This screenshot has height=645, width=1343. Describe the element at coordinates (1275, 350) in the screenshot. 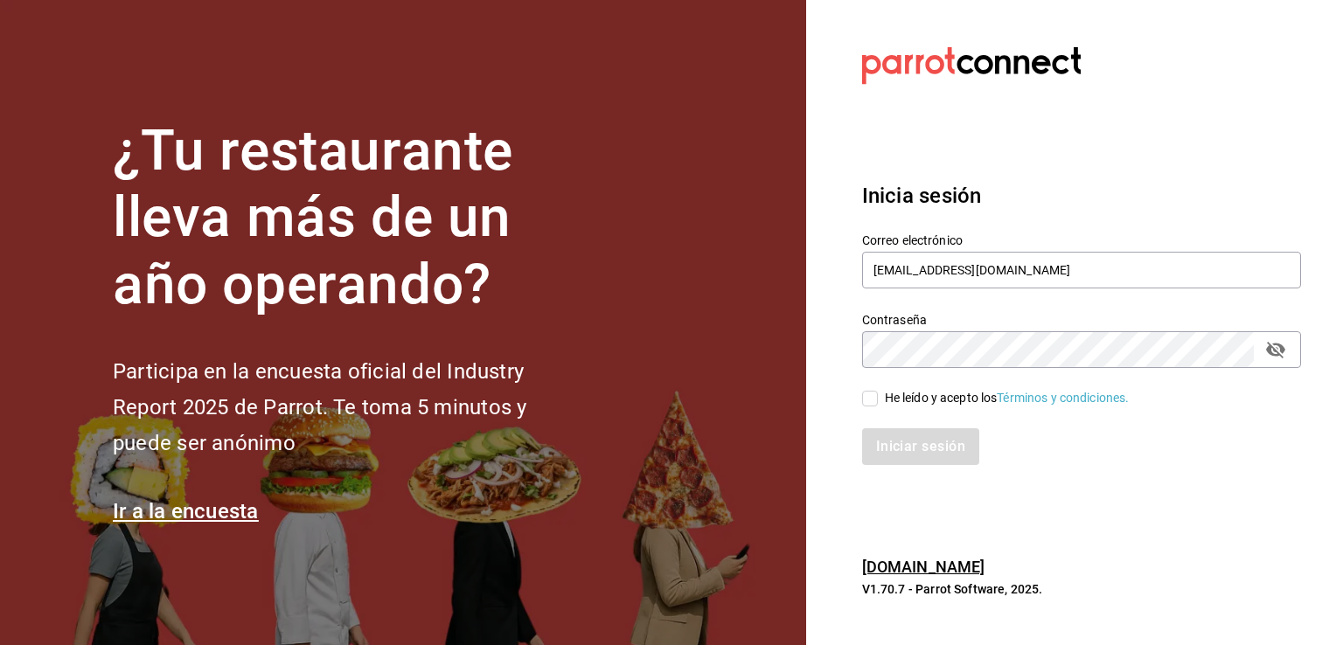

I see `button: passwordField` at that location.